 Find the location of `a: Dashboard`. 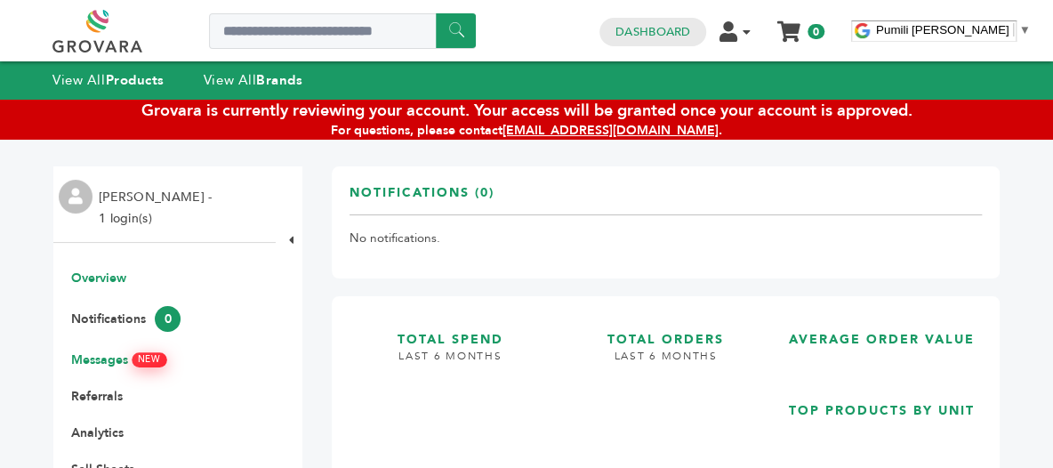

a: Dashboard is located at coordinates (653, 32).